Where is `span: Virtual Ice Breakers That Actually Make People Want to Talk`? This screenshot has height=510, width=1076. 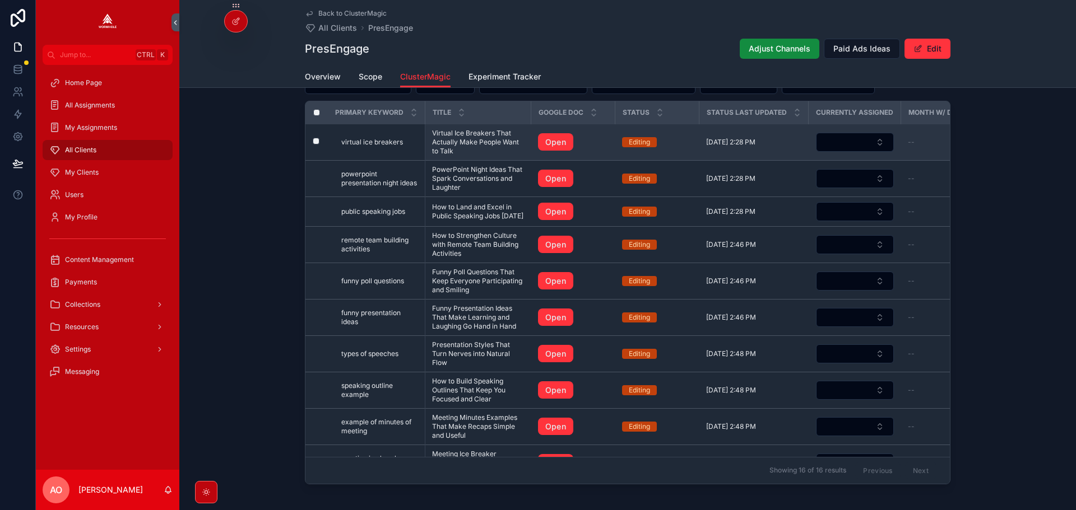 span: Virtual Ice Breakers That Actually Make People Want to Talk is located at coordinates (478, 142).